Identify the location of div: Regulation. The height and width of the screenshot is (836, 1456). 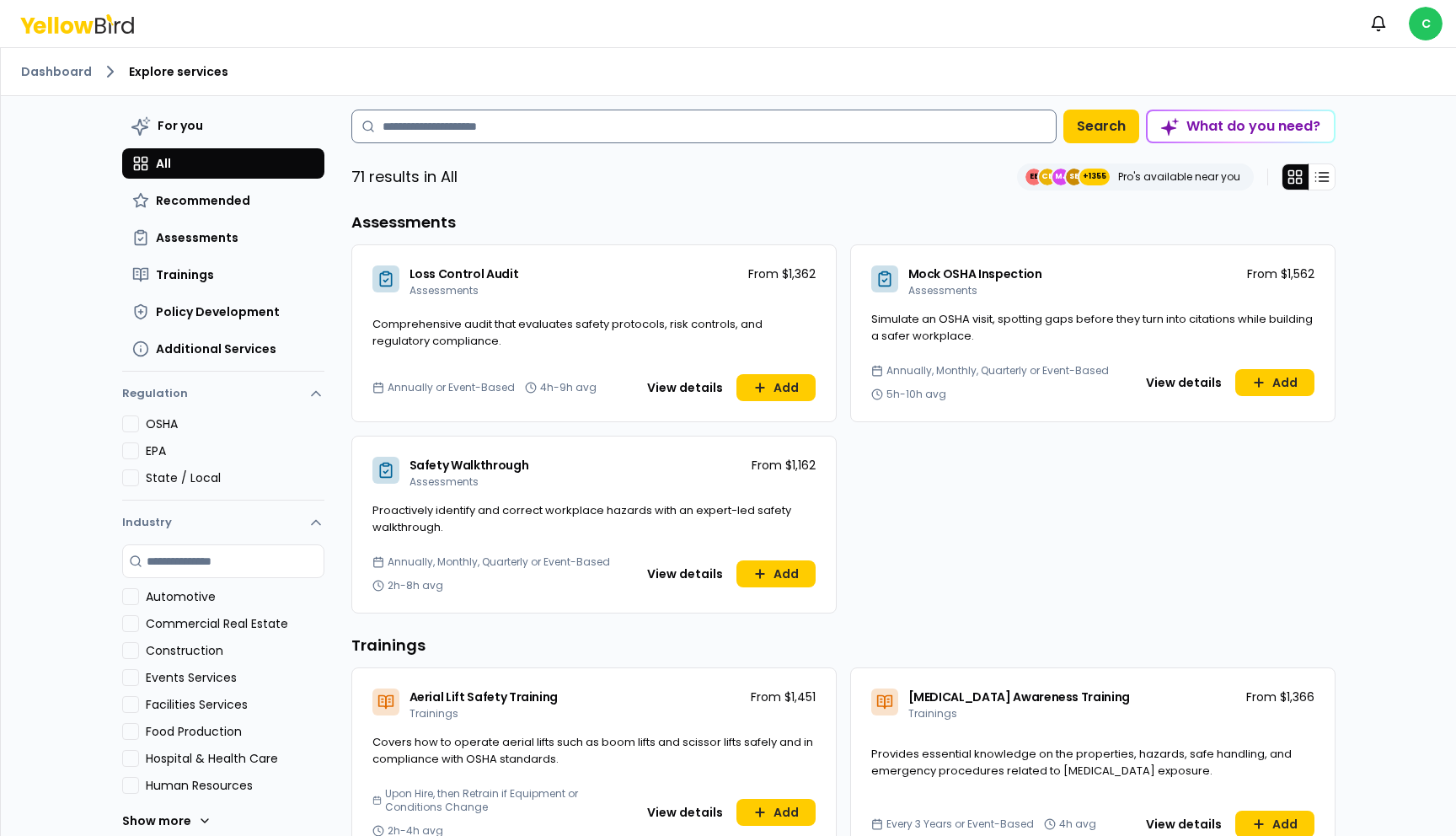
(224, 458).